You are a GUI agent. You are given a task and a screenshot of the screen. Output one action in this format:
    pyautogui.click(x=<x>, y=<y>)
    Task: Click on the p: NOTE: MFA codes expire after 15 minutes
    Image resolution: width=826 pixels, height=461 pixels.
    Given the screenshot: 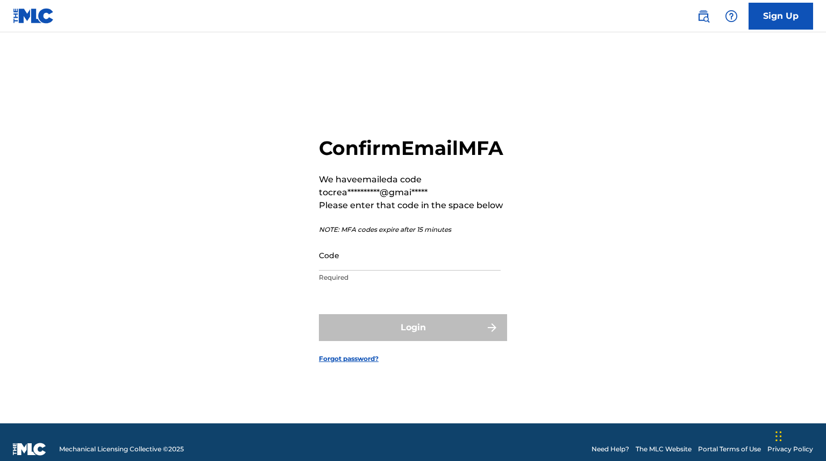 What is the action you would take?
    pyautogui.click(x=413, y=230)
    